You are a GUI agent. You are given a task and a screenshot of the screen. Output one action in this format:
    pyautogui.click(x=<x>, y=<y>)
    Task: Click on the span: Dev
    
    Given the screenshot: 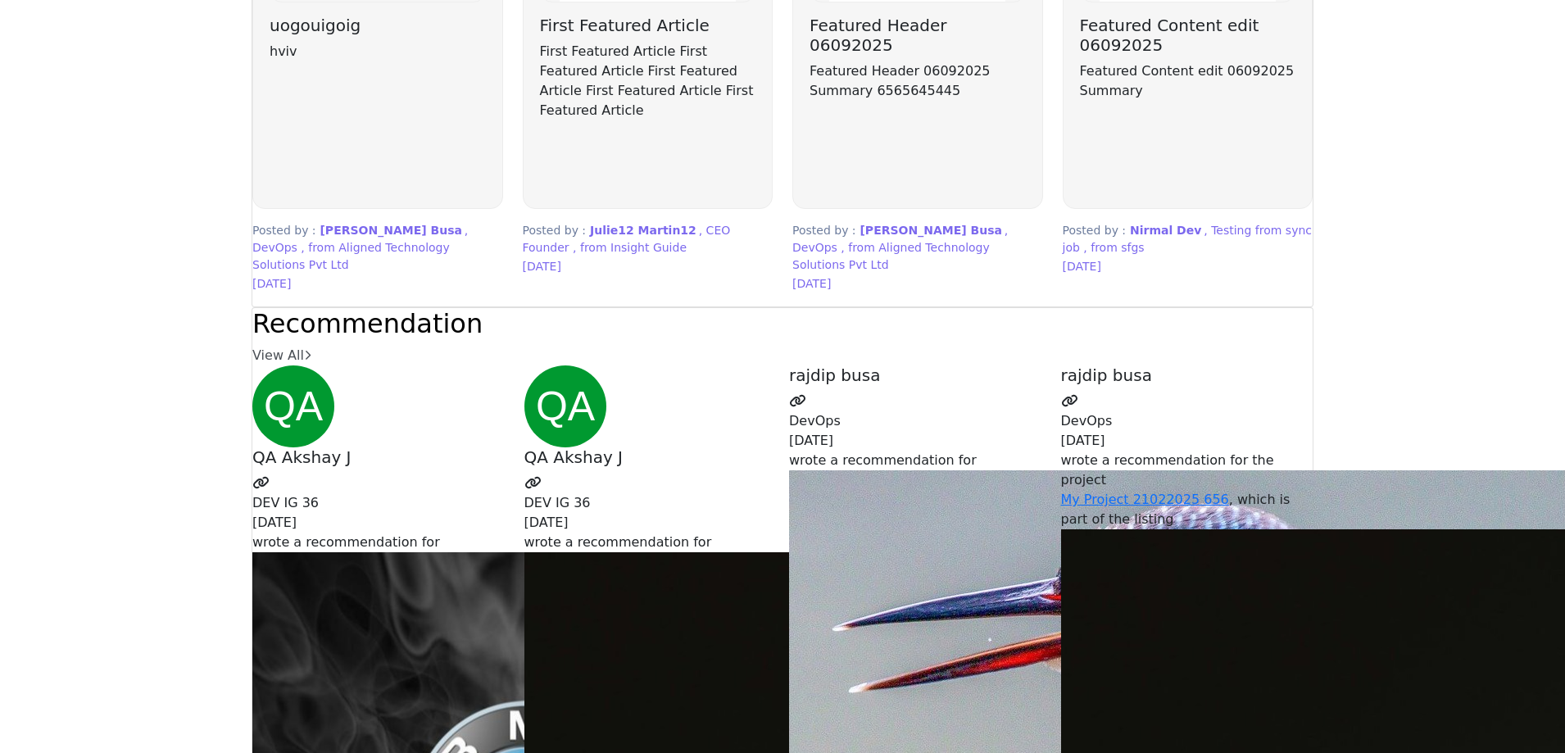 What is the action you would take?
    pyautogui.click(x=1189, y=230)
    